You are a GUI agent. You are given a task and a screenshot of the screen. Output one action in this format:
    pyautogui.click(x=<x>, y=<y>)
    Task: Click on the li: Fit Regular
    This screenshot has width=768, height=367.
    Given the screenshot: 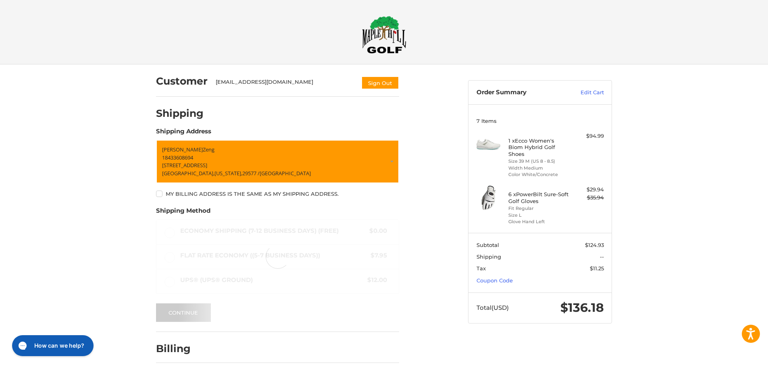 What is the action you would take?
    pyautogui.click(x=539, y=209)
    